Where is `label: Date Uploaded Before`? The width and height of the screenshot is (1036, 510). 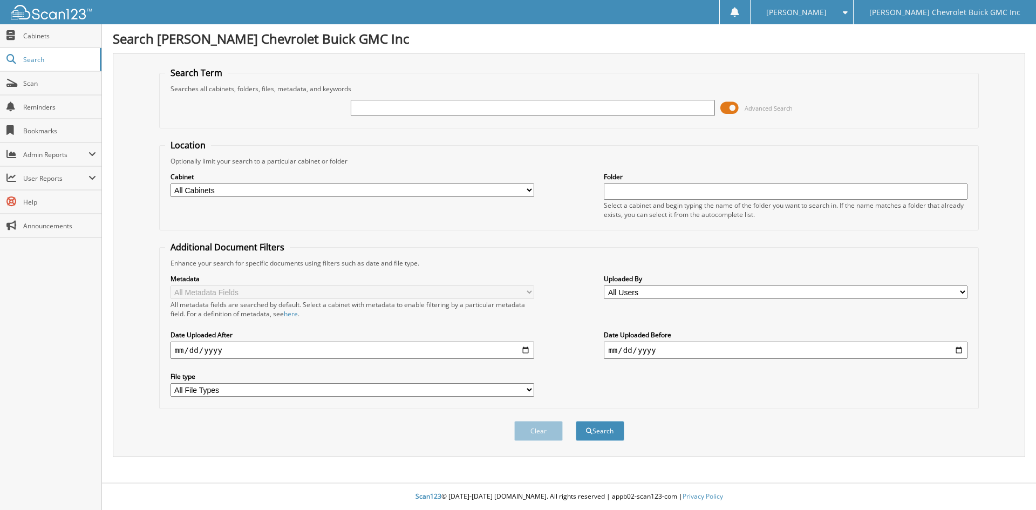 label: Date Uploaded Before is located at coordinates (786, 335).